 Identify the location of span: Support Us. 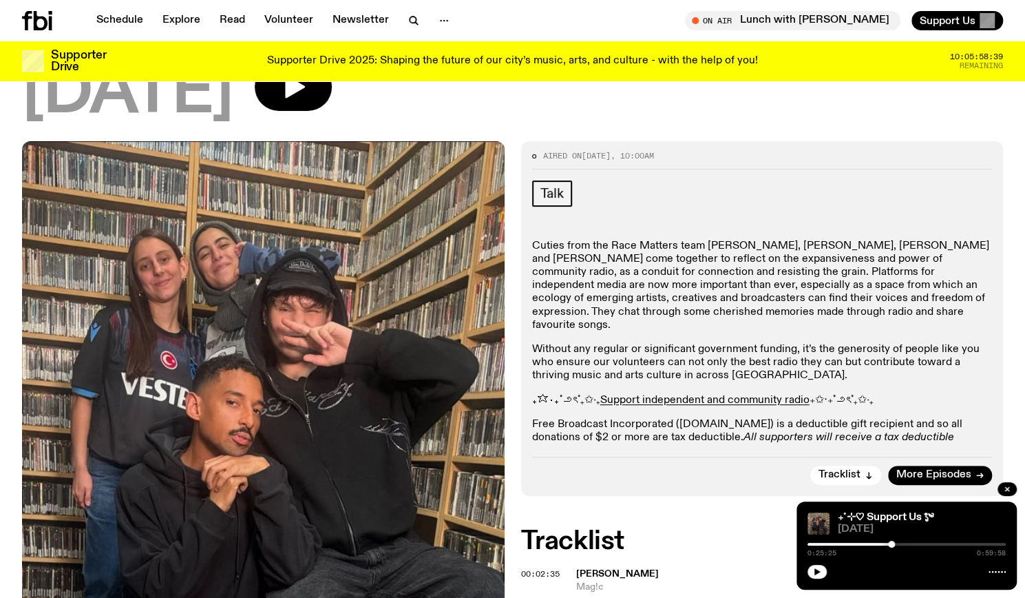
(947, 21).